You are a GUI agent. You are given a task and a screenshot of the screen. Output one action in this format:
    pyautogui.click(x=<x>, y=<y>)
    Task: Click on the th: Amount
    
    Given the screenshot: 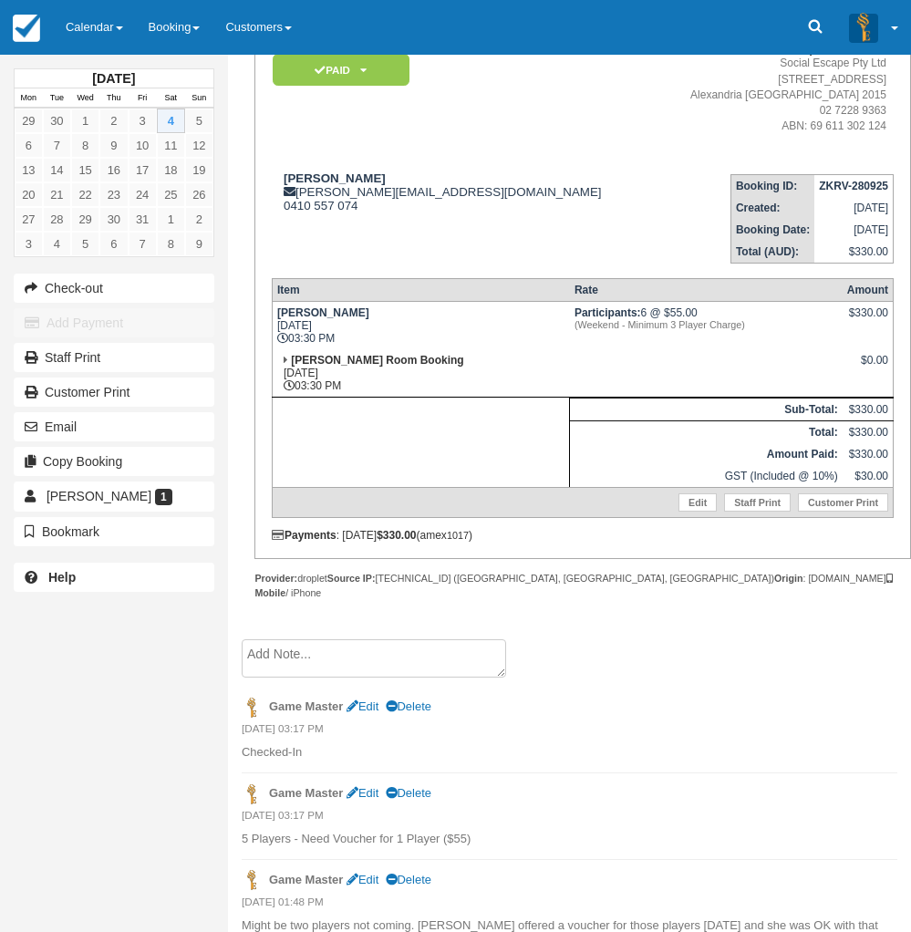 What is the action you would take?
    pyautogui.click(x=868, y=290)
    